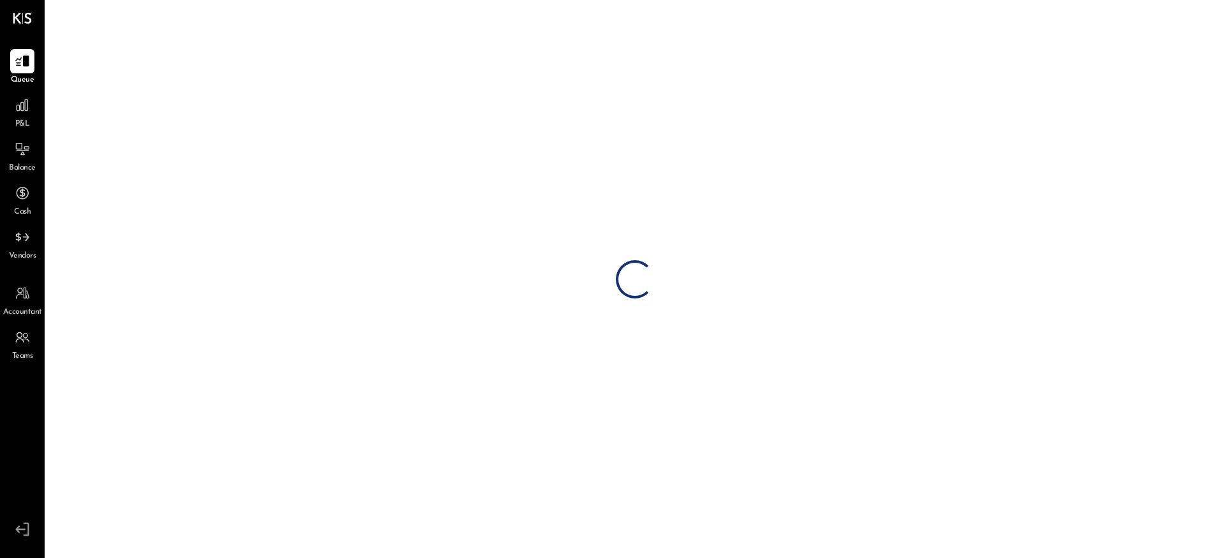  I want to click on a: Vendors, so click(22, 244).